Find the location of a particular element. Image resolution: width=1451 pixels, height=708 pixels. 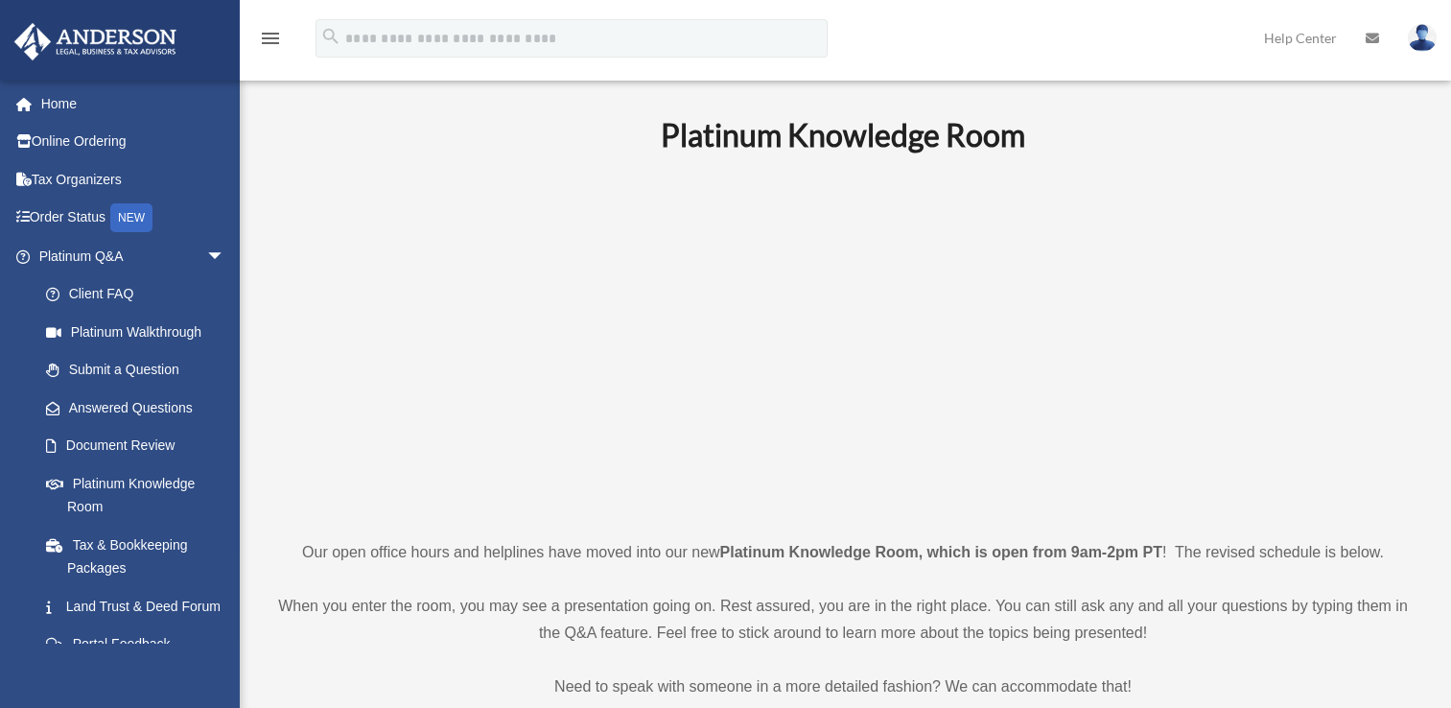

p: When you enter the room, you may see a presentation going on. Rest assured, you are in the right ... is located at coordinates (843, 620).